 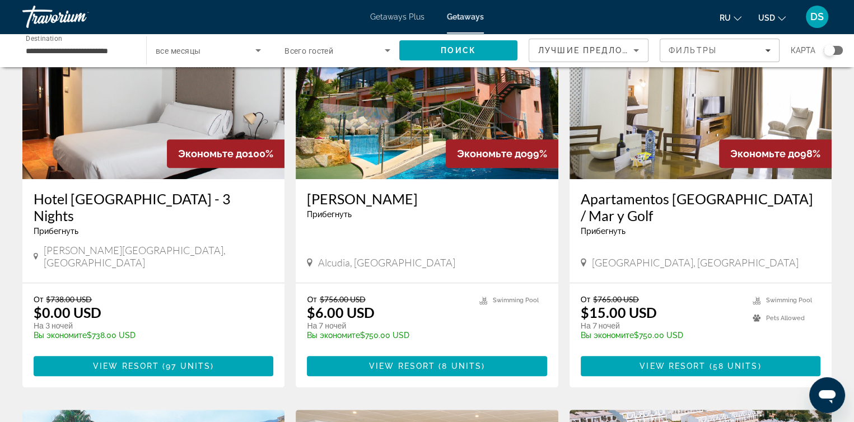 What do you see at coordinates (427, 366) in the screenshot?
I see `a: View Resort(8 units)` at bounding box center [427, 366].